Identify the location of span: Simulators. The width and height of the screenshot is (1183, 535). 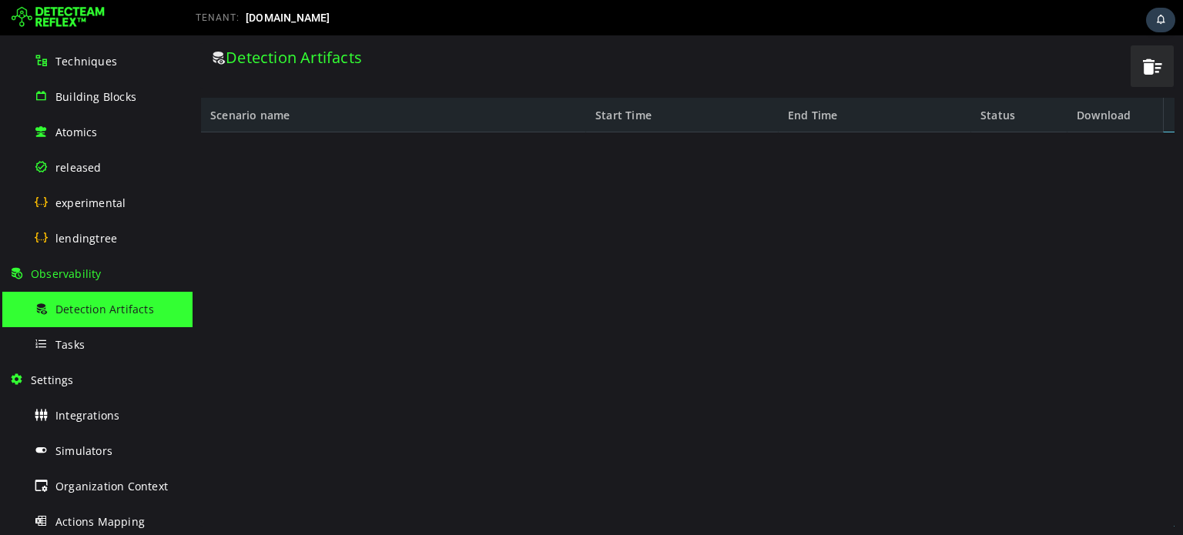
(84, 451).